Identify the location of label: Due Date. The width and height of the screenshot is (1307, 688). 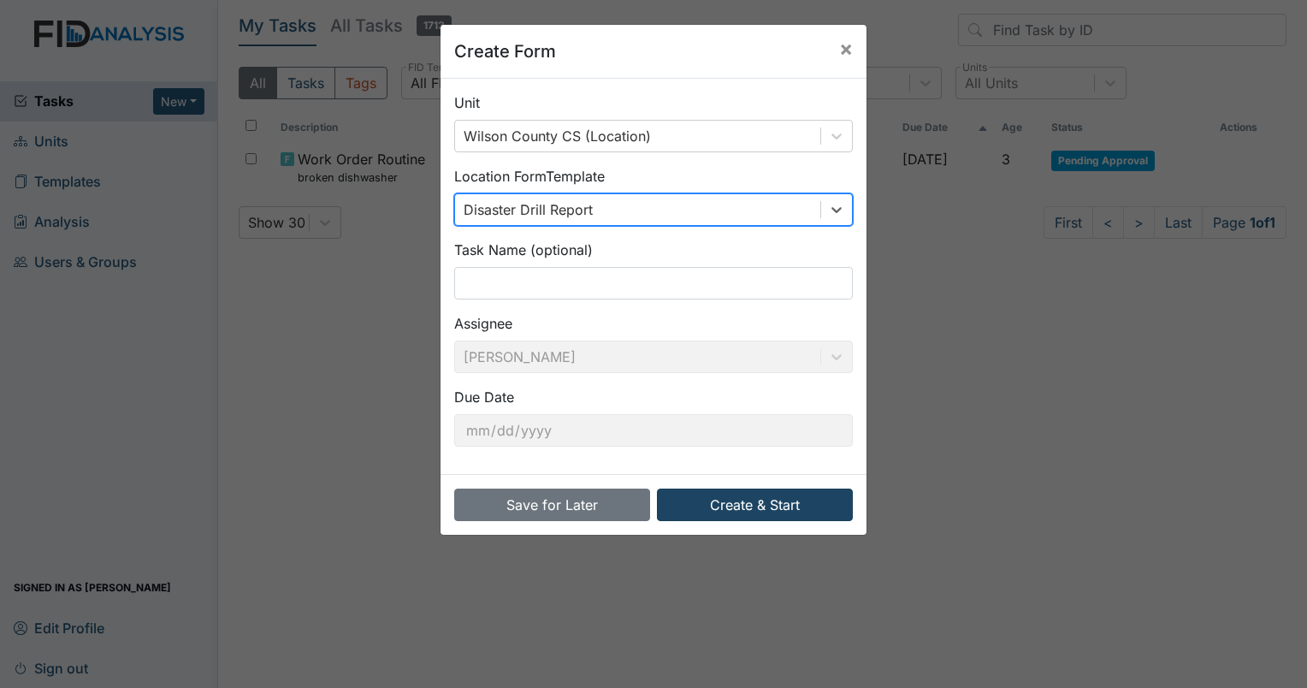
(484, 397).